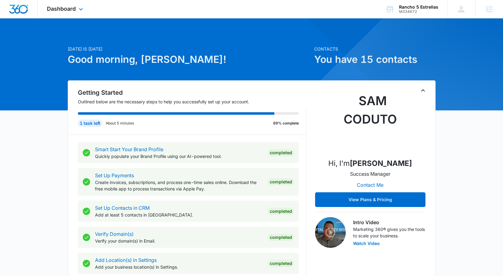  Describe the element at coordinates (370, 122) in the screenshot. I see `img: Sam Coduto` at that location.